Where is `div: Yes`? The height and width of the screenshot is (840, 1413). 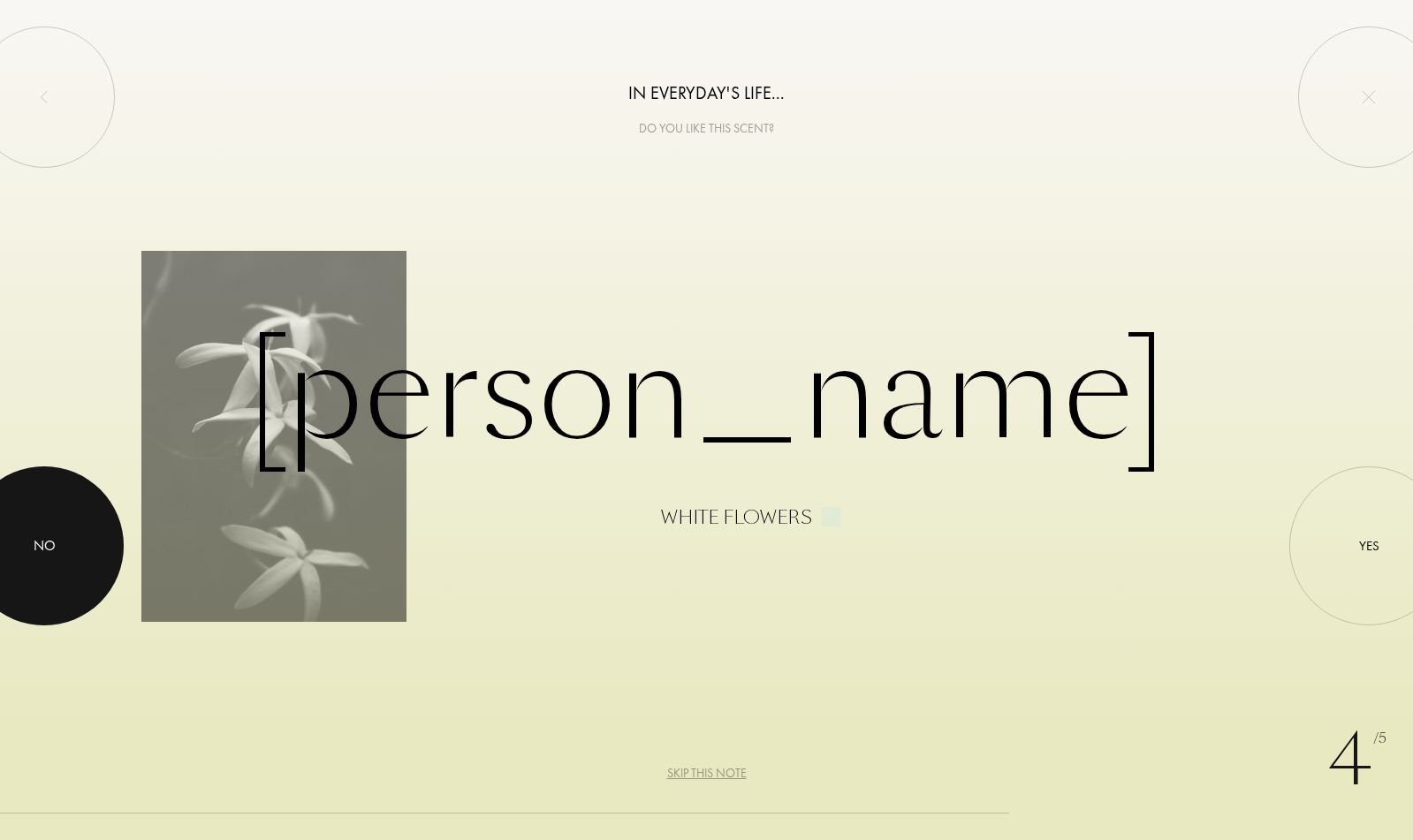
div: Yes is located at coordinates (1370, 546).